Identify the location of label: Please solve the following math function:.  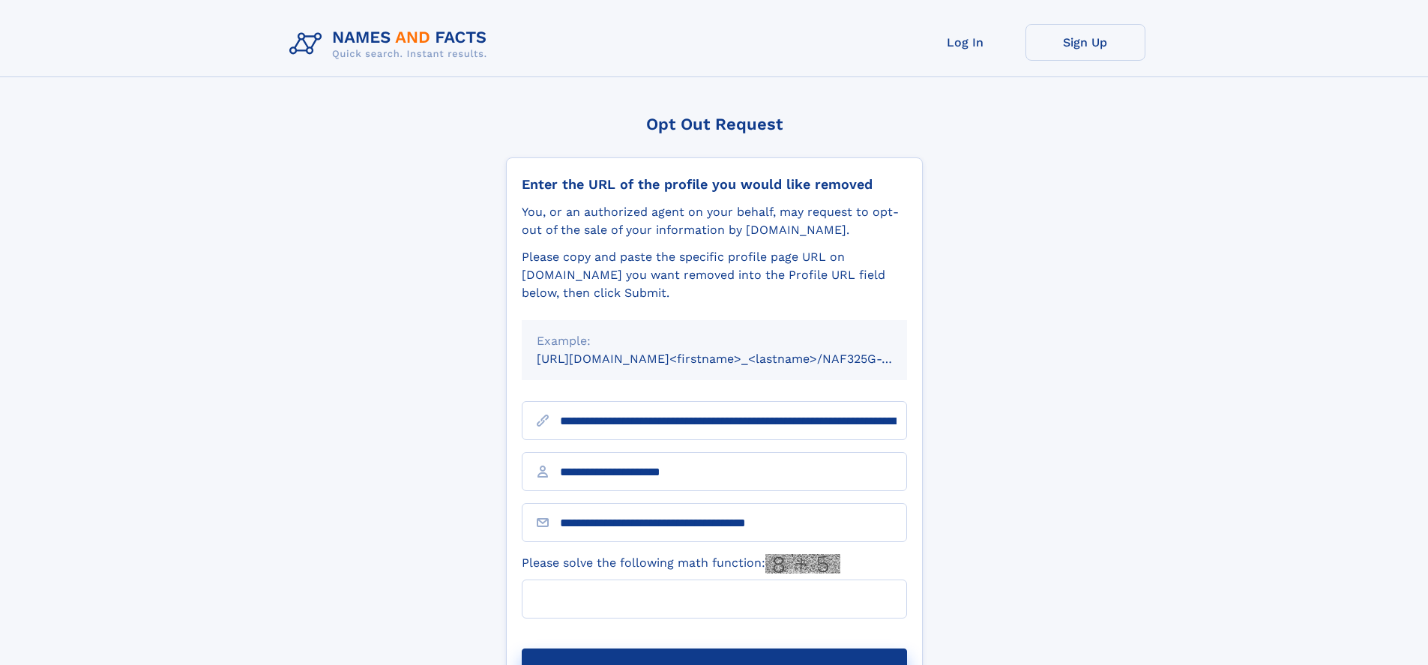
(681, 564).